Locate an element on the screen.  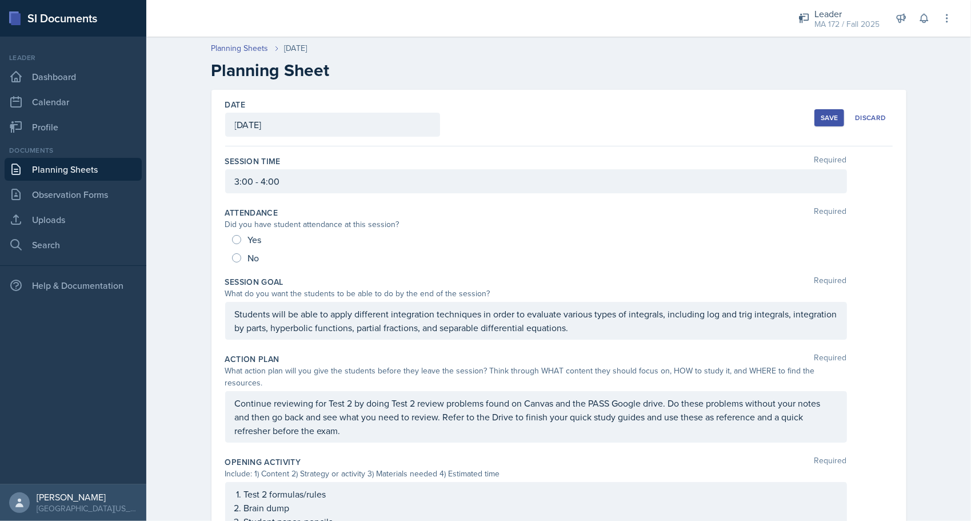
button: Discard is located at coordinates (870, 118).